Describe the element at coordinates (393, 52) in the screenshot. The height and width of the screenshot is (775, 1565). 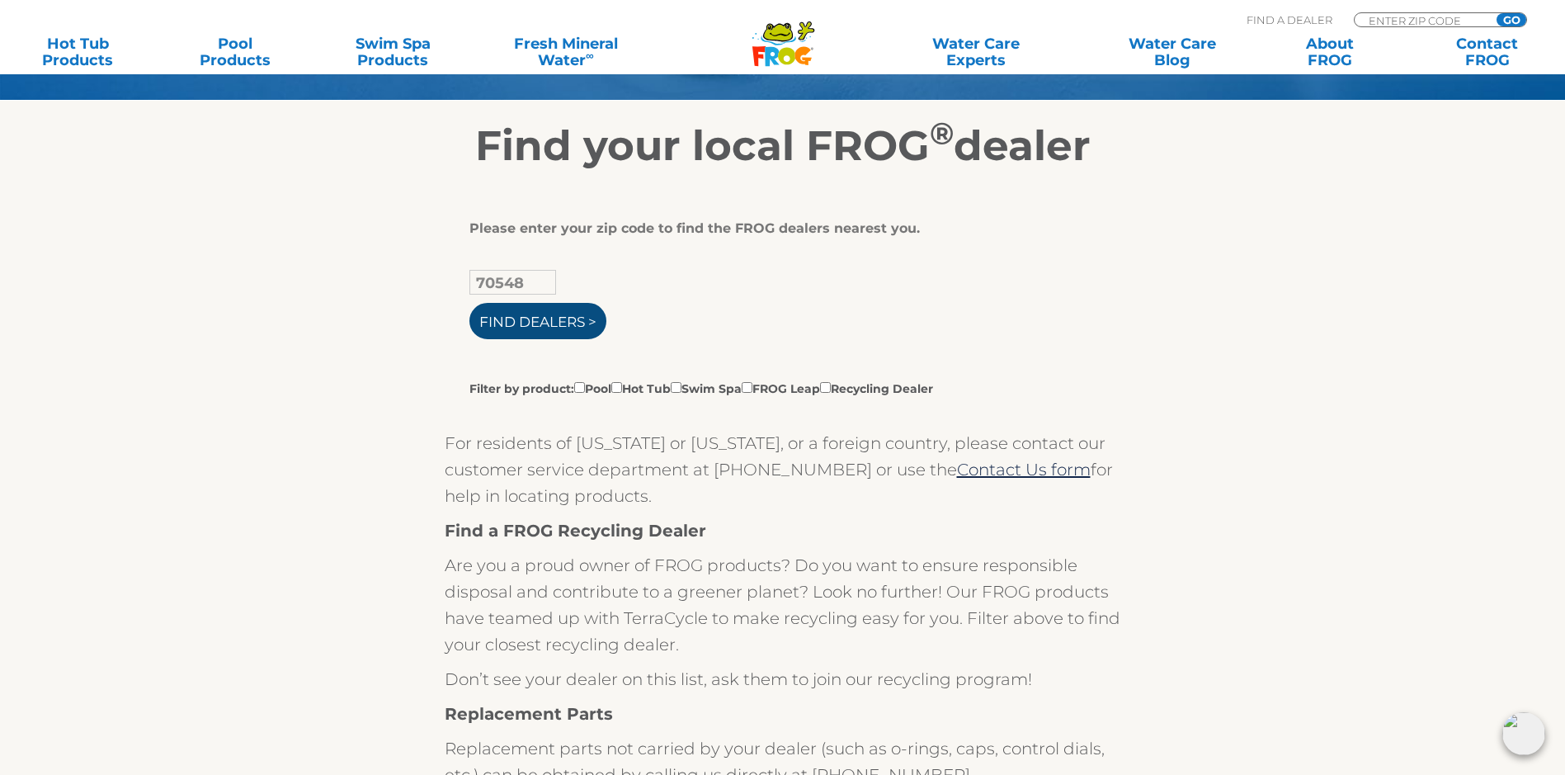
I see `a: Swim SpaProducts` at that location.